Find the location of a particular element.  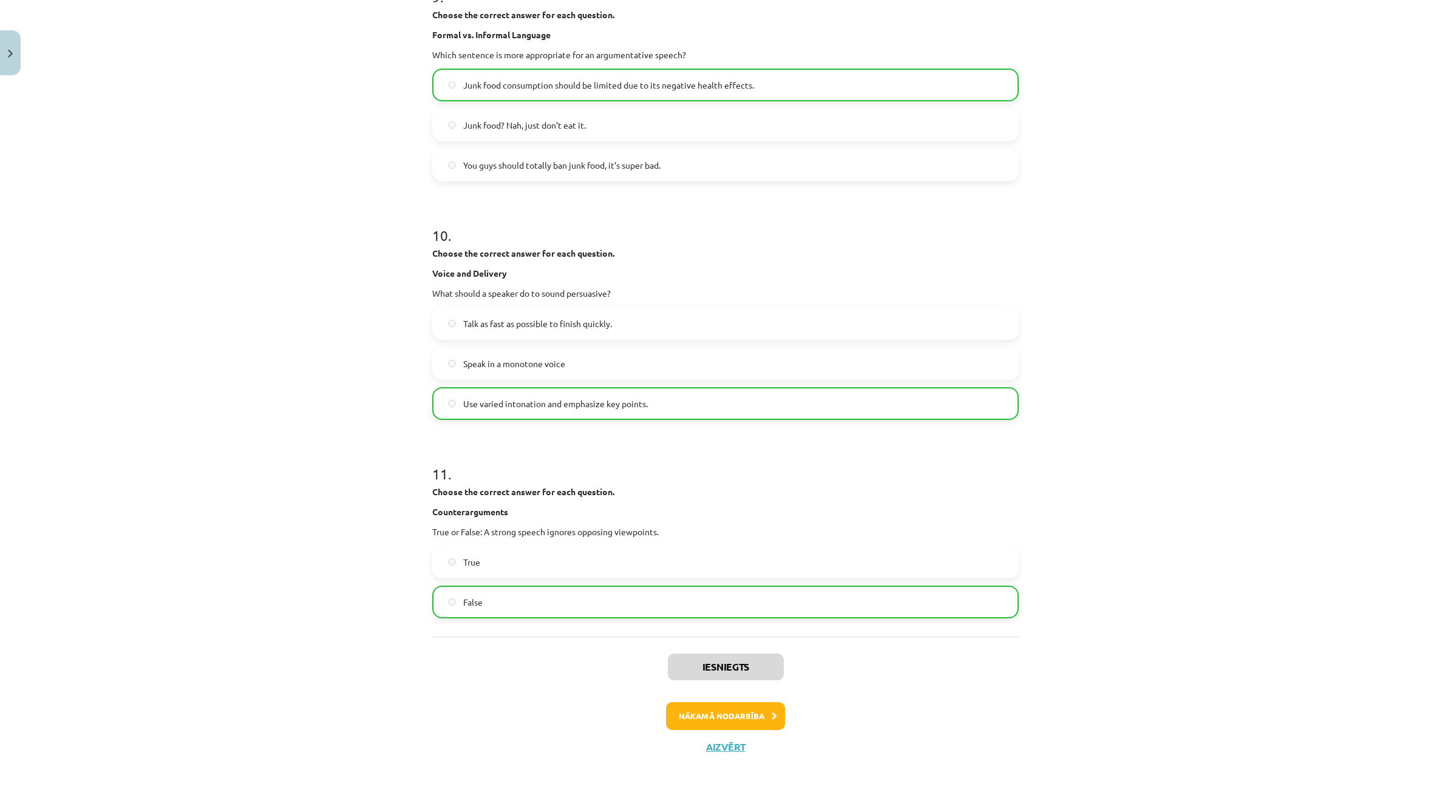

button: Aizvērt is located at coordinates (726, 747).